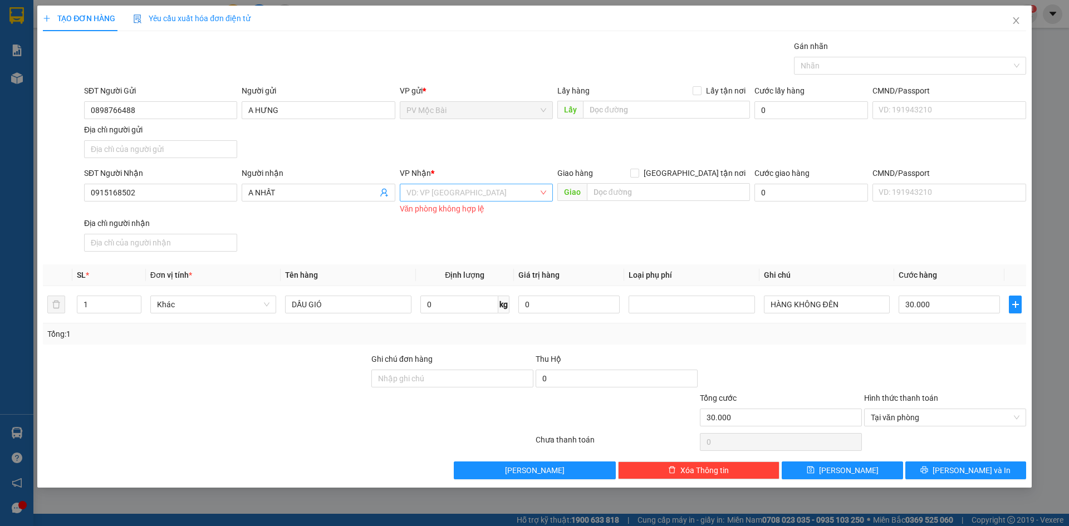 This screenshot has width=1069, height=526. I want to click on div: SĐT Người Gửi, so click(160, 91).